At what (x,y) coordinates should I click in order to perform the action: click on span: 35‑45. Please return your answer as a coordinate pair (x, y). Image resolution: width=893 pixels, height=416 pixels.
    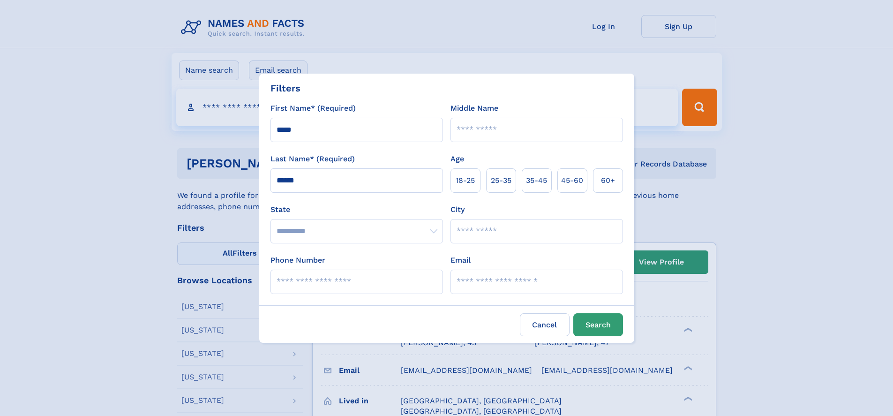
    Looking at the image, I should click on (536, 180).